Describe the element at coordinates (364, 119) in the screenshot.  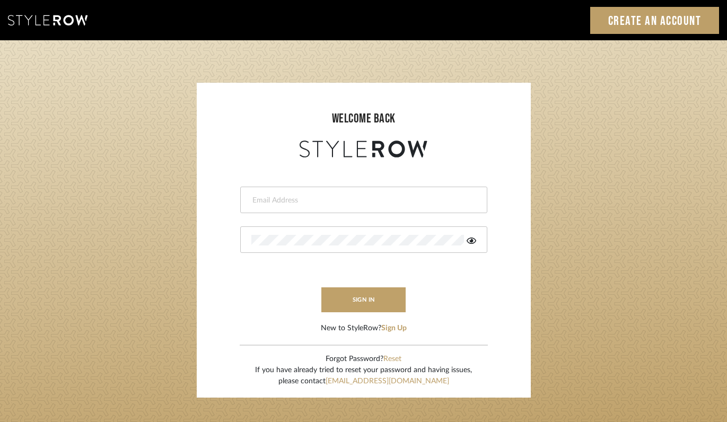
I see `div: welcome back` at that location.